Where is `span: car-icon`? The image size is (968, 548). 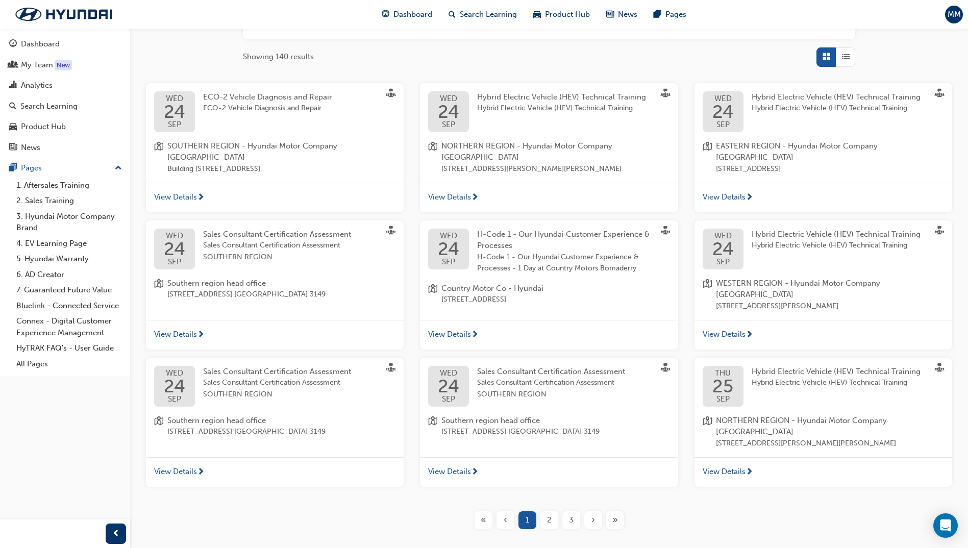 span: car-icon is located at coordinates (13, 127).